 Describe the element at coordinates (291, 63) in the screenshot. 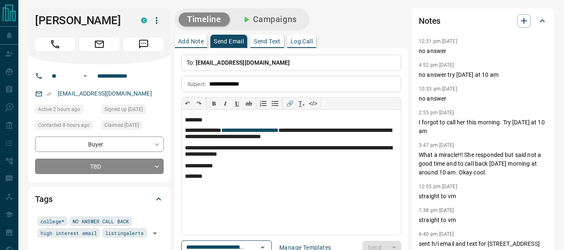

I see `p: To:` at that location.